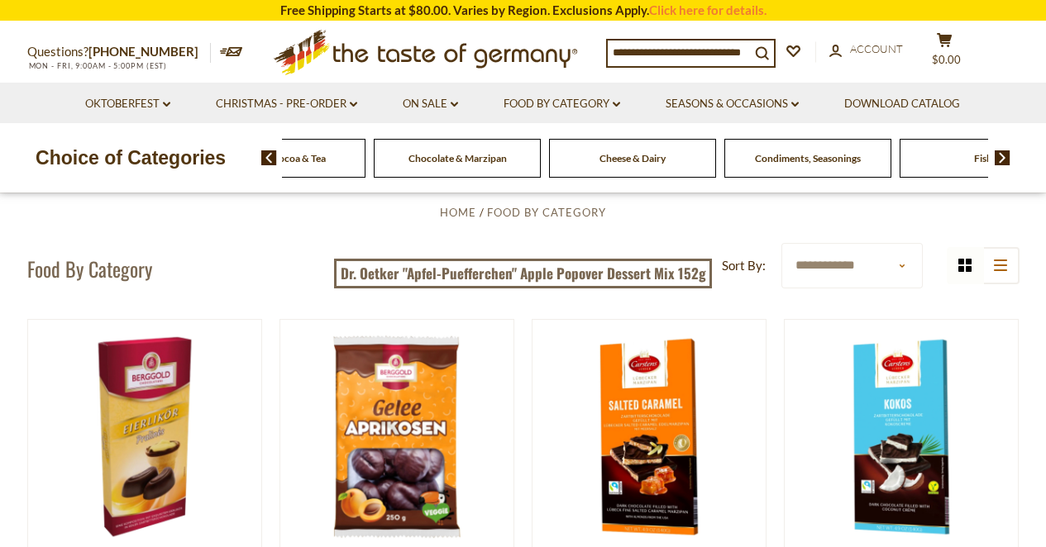  I want to click on img: previous arrow, so click(269, 158).